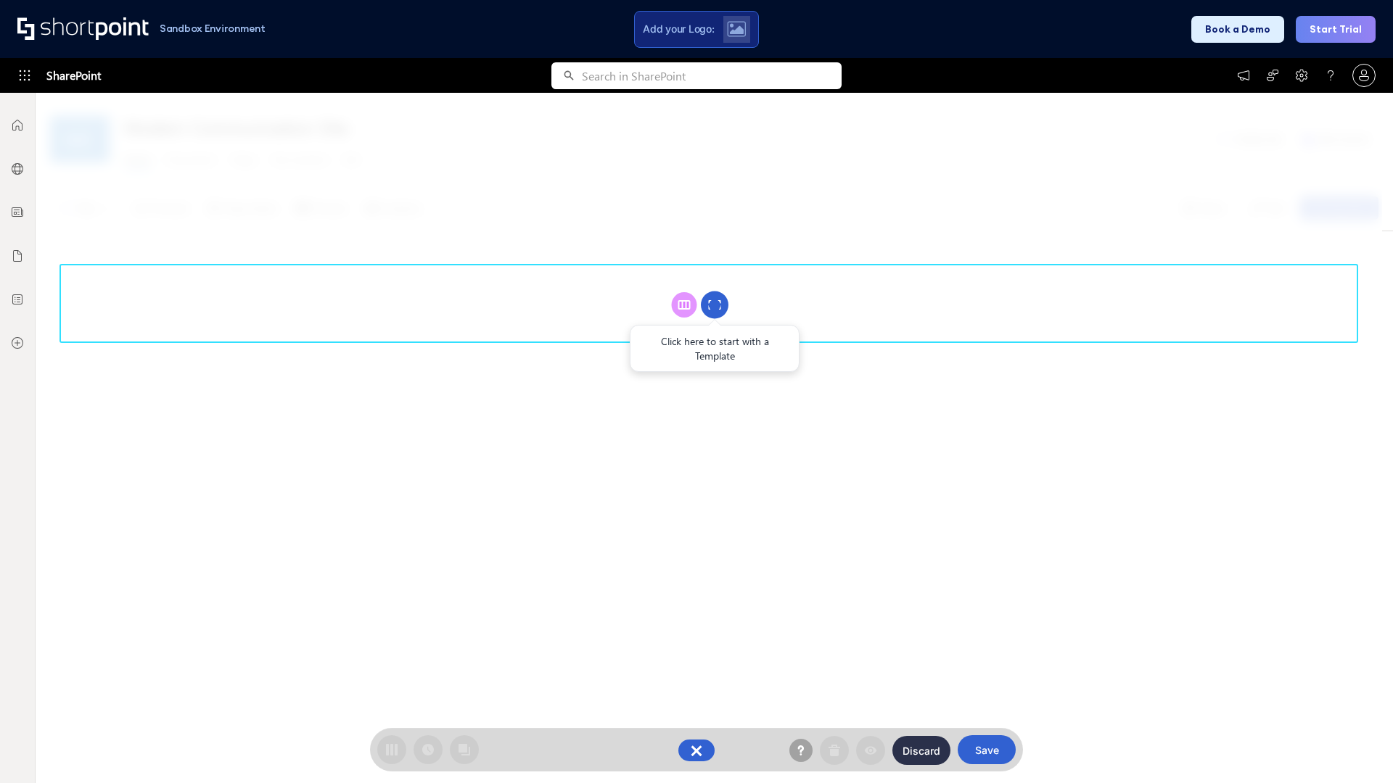 The image size is (1393, 783). Describe the element at coordinates (678, 29) in the screenshot. I see `span: Add your Logo:` at that location.